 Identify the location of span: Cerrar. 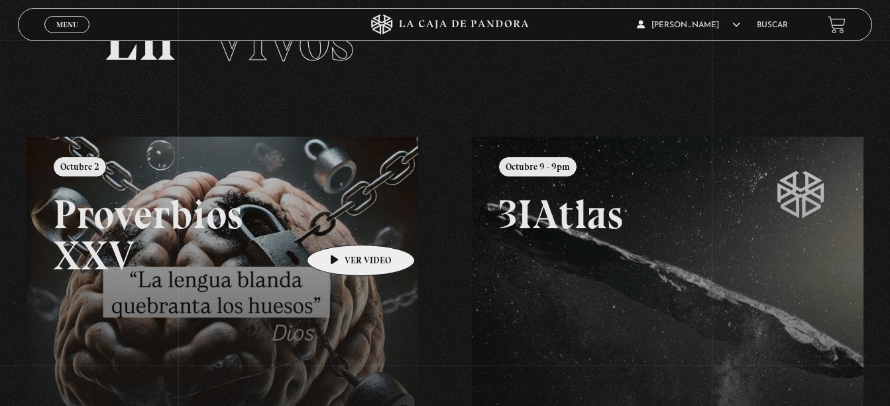
(67, 36).